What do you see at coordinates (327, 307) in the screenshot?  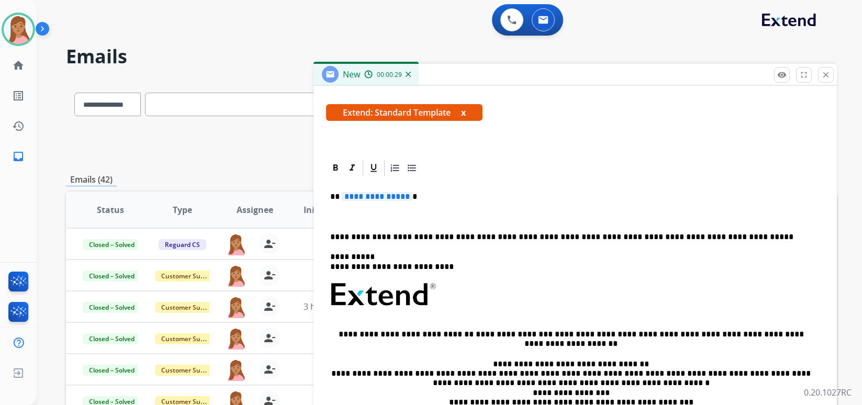 I see `span: 3 hours ago` at bounding box center [327, 307].